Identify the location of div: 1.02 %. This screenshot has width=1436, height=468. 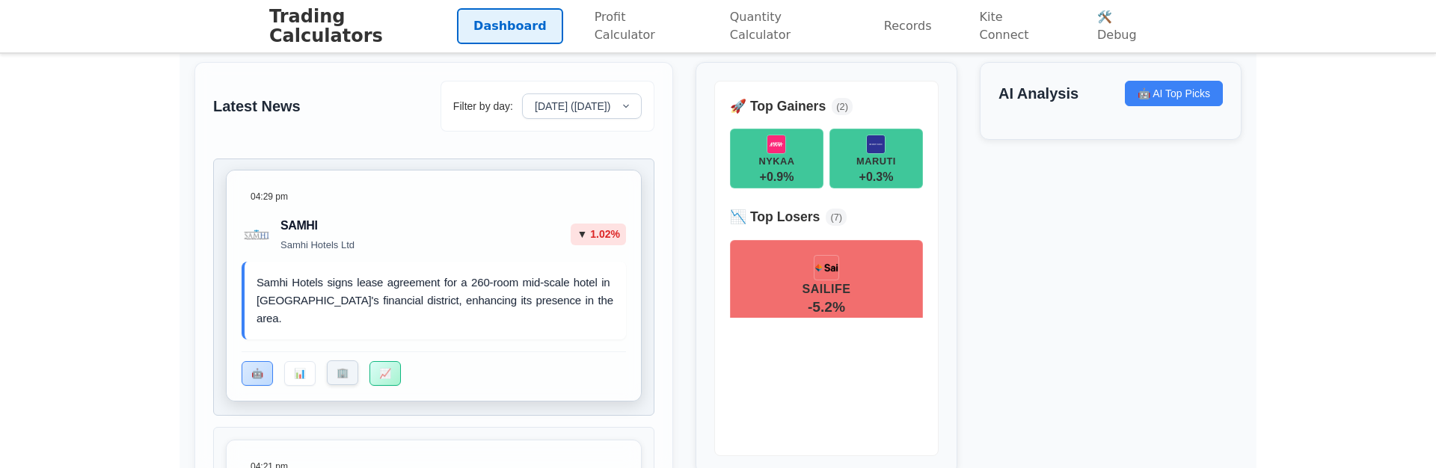
(598, 234).